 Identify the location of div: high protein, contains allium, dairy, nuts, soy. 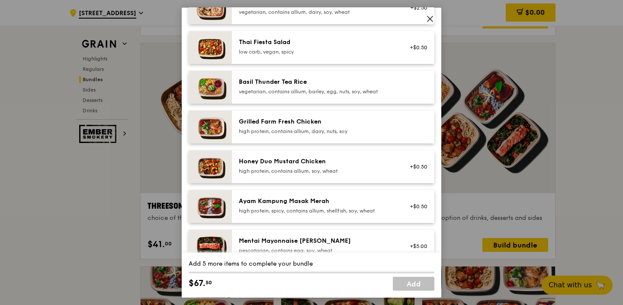
(316, 131).